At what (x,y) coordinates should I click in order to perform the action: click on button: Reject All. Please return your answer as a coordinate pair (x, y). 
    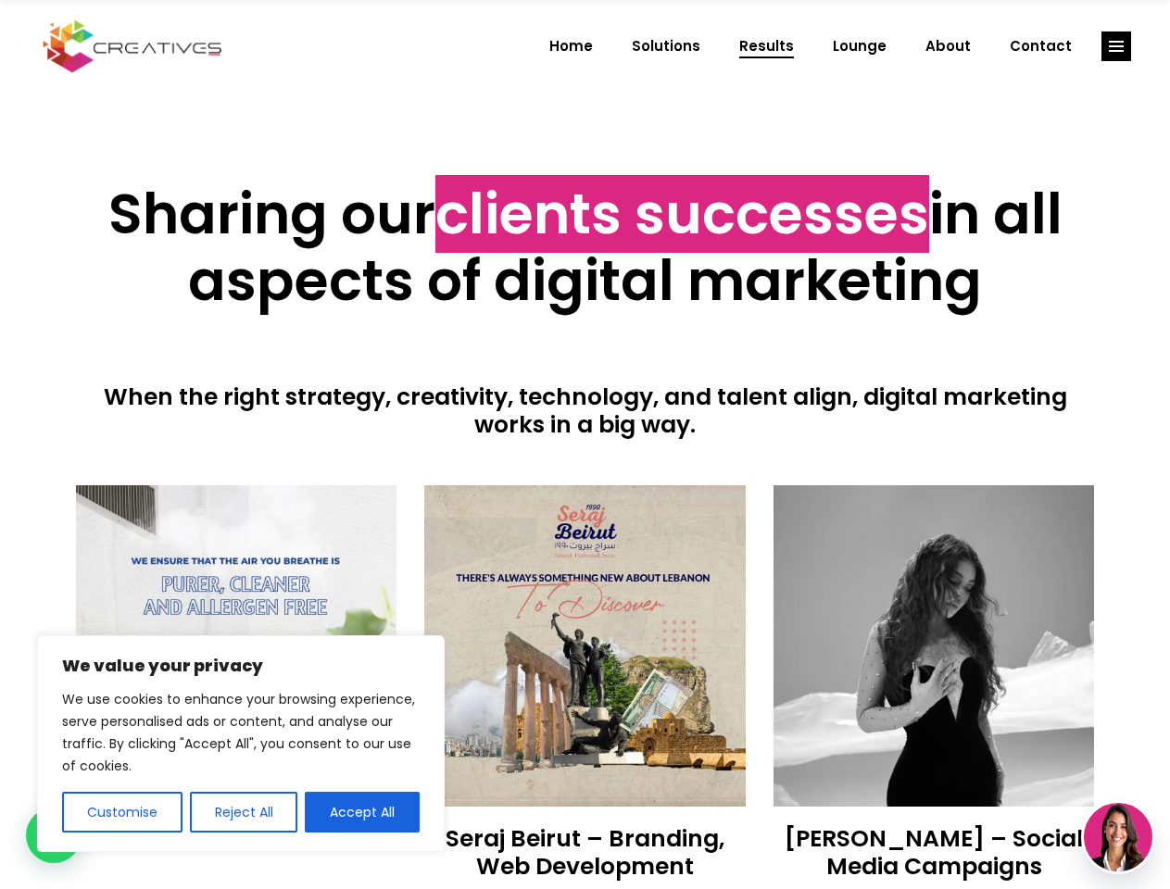
    Looking at the image, I should click on (244, 812).